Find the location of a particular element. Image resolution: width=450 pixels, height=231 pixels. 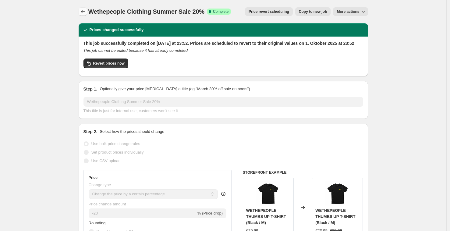

i: This job cannot be edited because it has already completed. is located at coordinates (136, 50).